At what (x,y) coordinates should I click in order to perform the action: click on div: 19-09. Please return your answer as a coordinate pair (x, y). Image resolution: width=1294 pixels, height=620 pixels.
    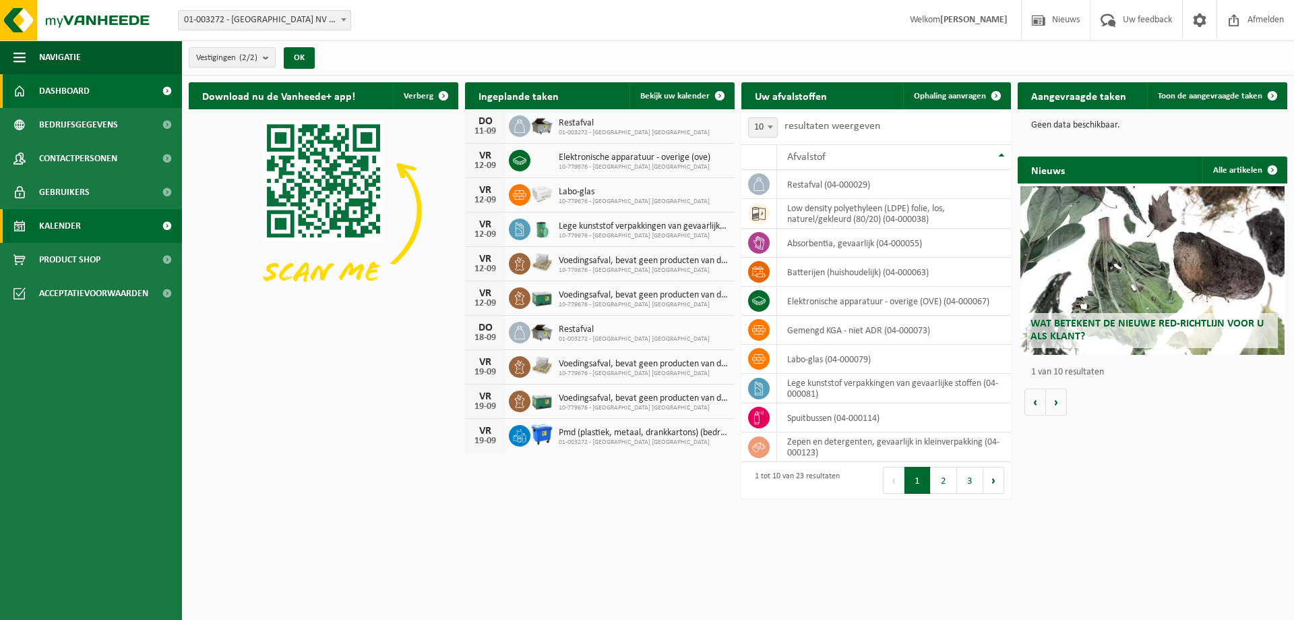
    Looking at the image, I should click on (485, 372).